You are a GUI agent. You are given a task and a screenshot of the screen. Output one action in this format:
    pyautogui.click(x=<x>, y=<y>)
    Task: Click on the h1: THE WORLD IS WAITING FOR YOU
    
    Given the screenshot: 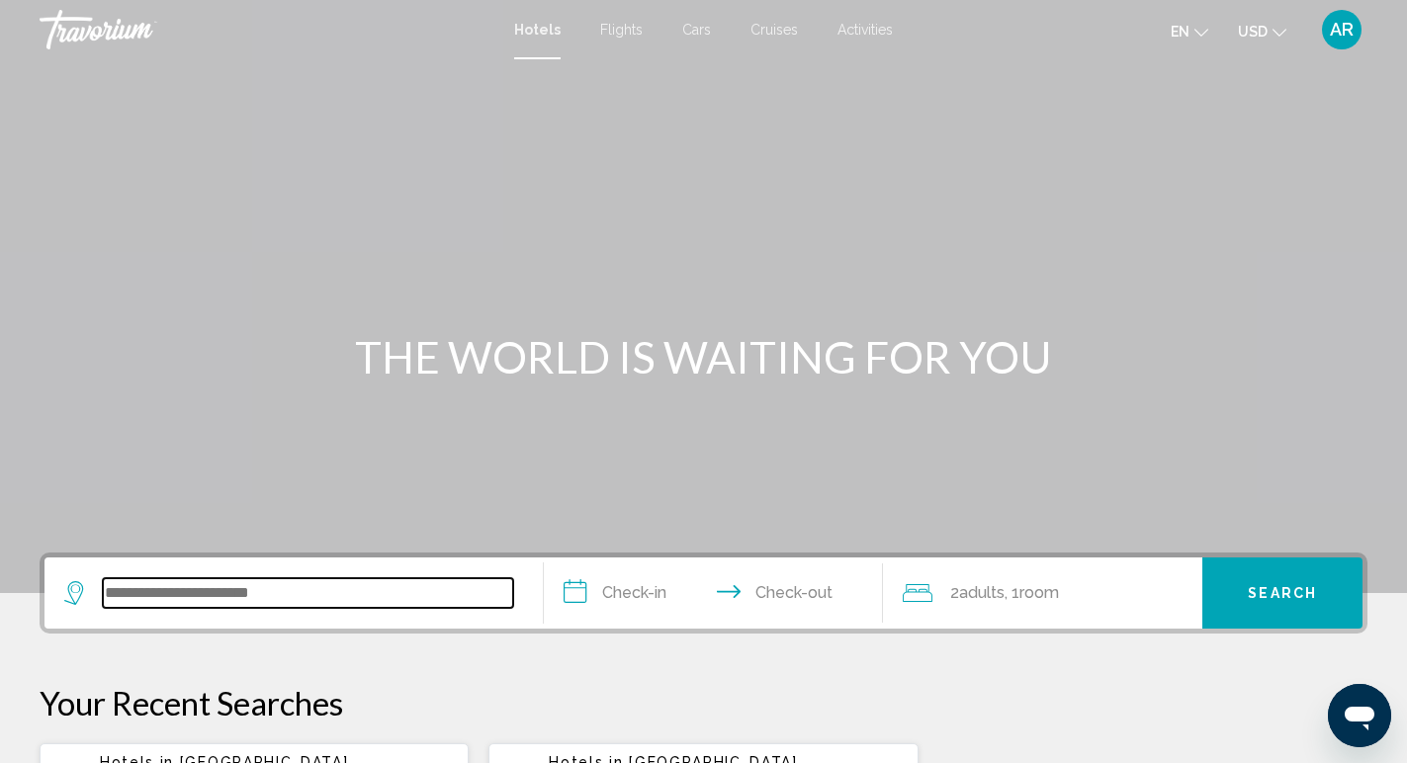 What is the action you would take?
    pyautogui.click(x=704, y=357)
    